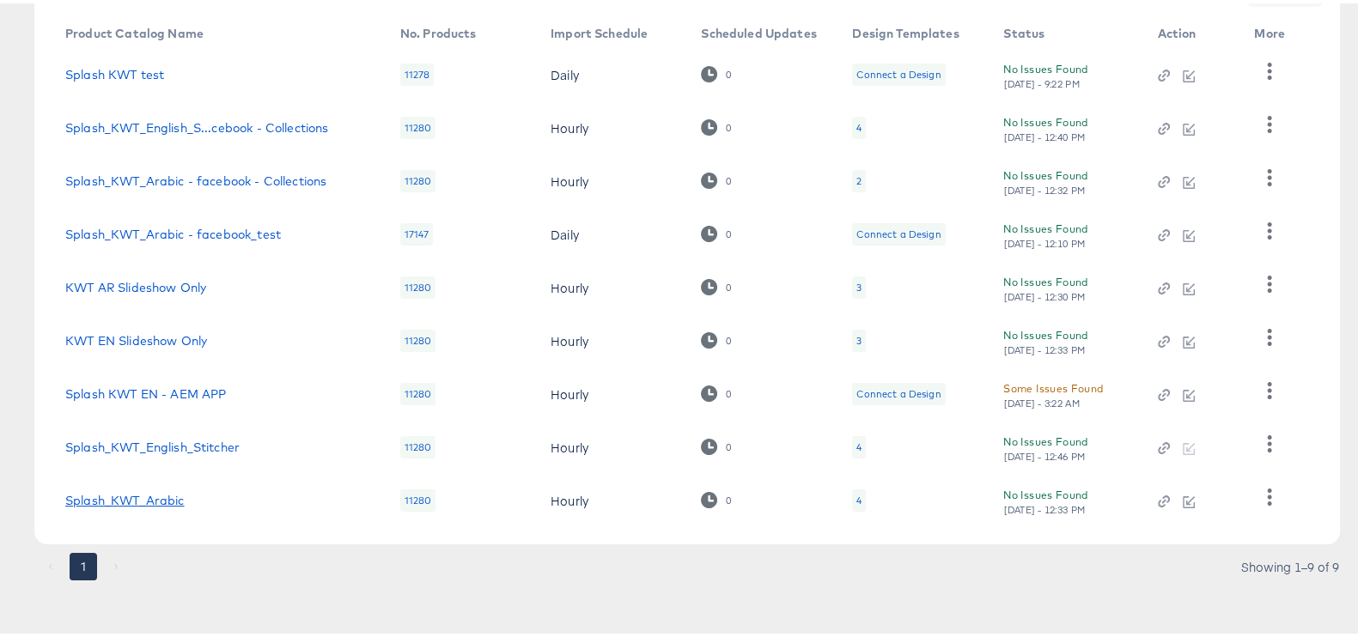 The width and height of the screenshot is (1358, 637). What do you see at coordinates (1066, 31) in the screenshot?
I see `th: Status` at bounding box center [1066, 31].